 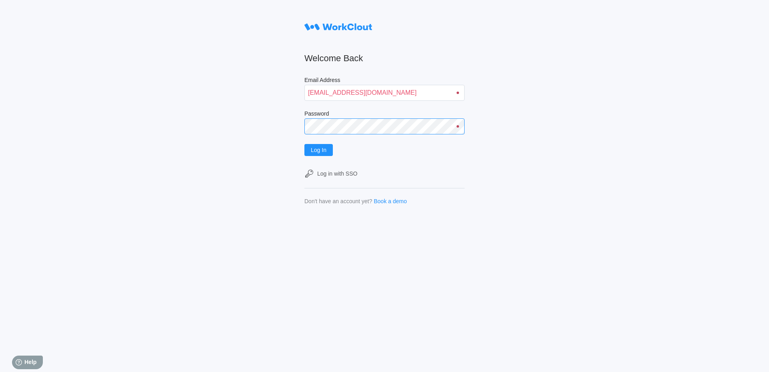 What do you see at coordinates (338, 201) in the screenshot?
I see `div: Don't have an account yet?` at bounding box center [338, 201].